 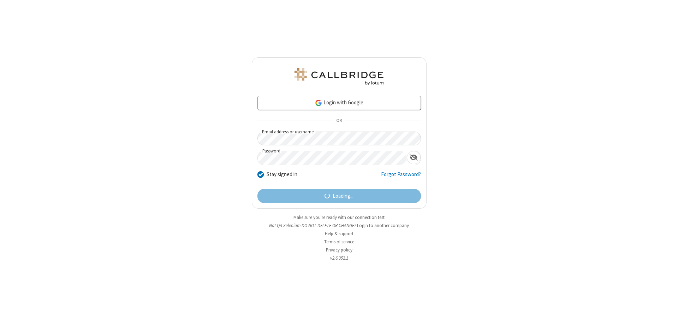 What do you see at coordinates (339, 249) in the screenshot?
I see `a: Privacy policy` at bounding box center [339, 249].